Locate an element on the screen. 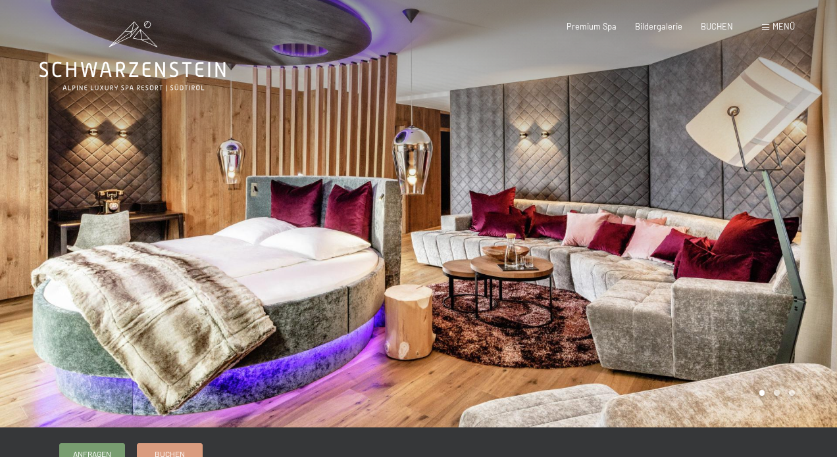  span: Premium Spa is located at coordinates (592, 26).